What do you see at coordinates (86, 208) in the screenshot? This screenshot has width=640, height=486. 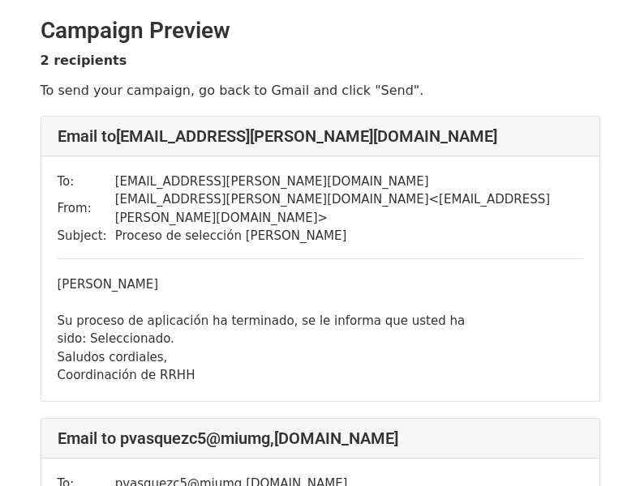 I see `td: From:` at bounding box center [86, 208].